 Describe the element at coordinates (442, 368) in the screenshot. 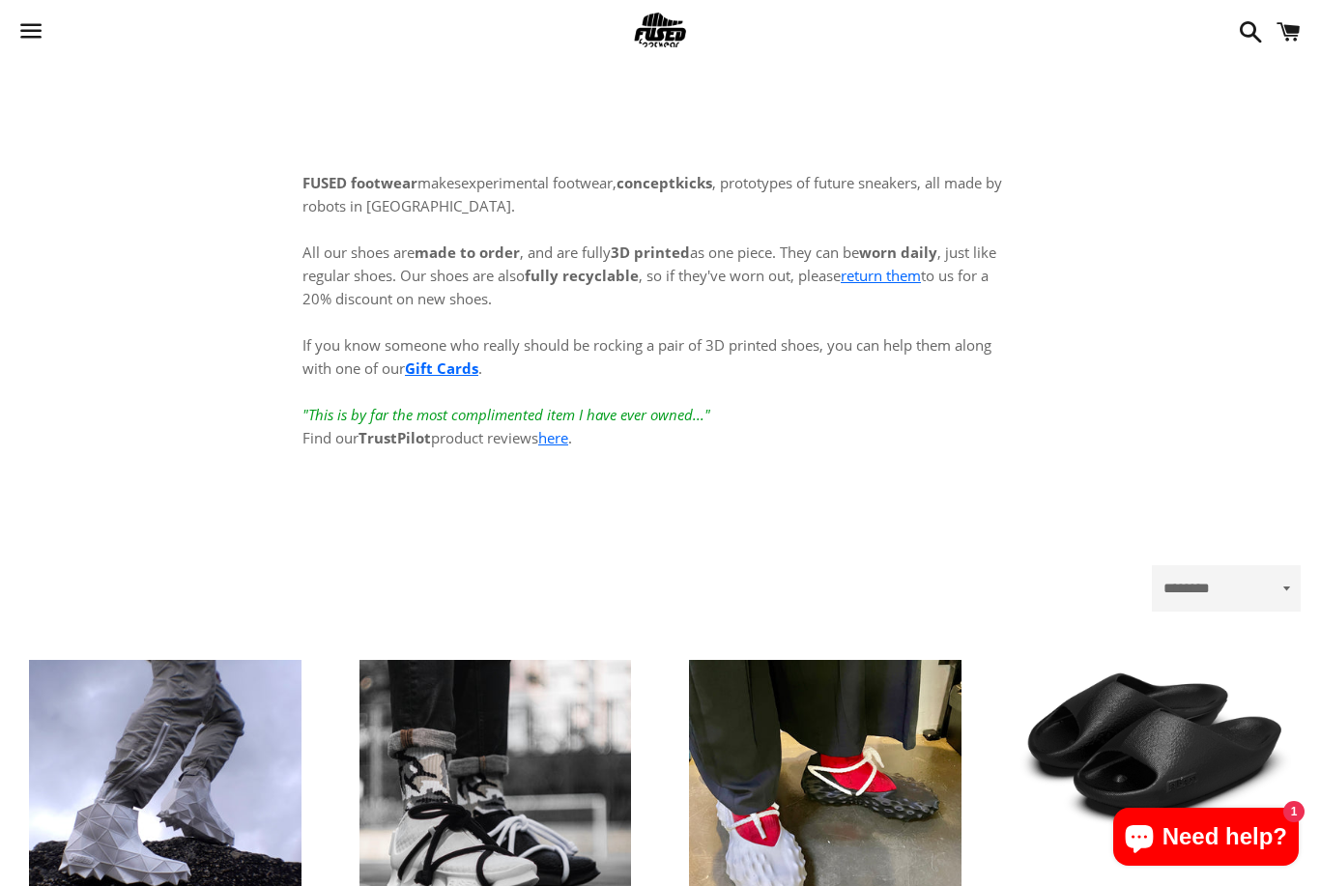

I see `a: Gift Cards` at that location.